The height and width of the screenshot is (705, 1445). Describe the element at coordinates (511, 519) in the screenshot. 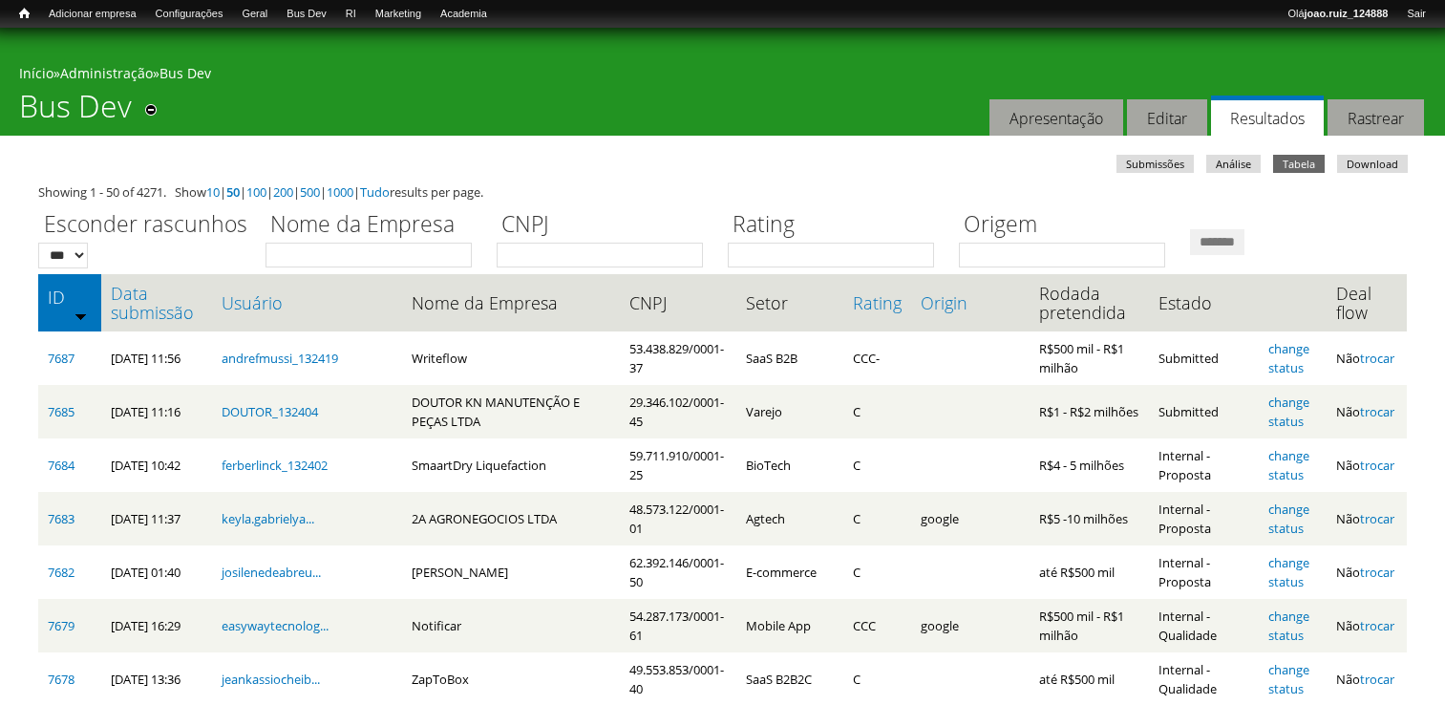

I see `td: 2A AGRONEGOCIOS LTDA` at that location.